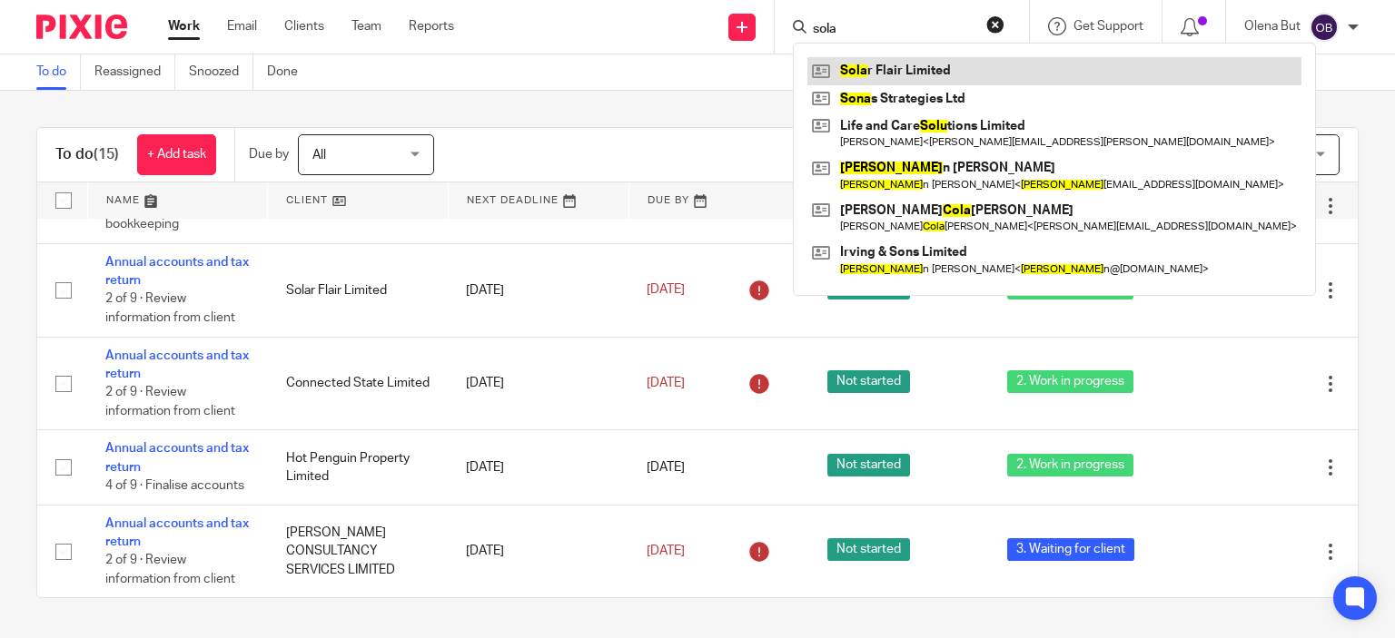 The height and width of the screenshot is (638, 1395). I want to click on a: Clients, so click(304, 26).